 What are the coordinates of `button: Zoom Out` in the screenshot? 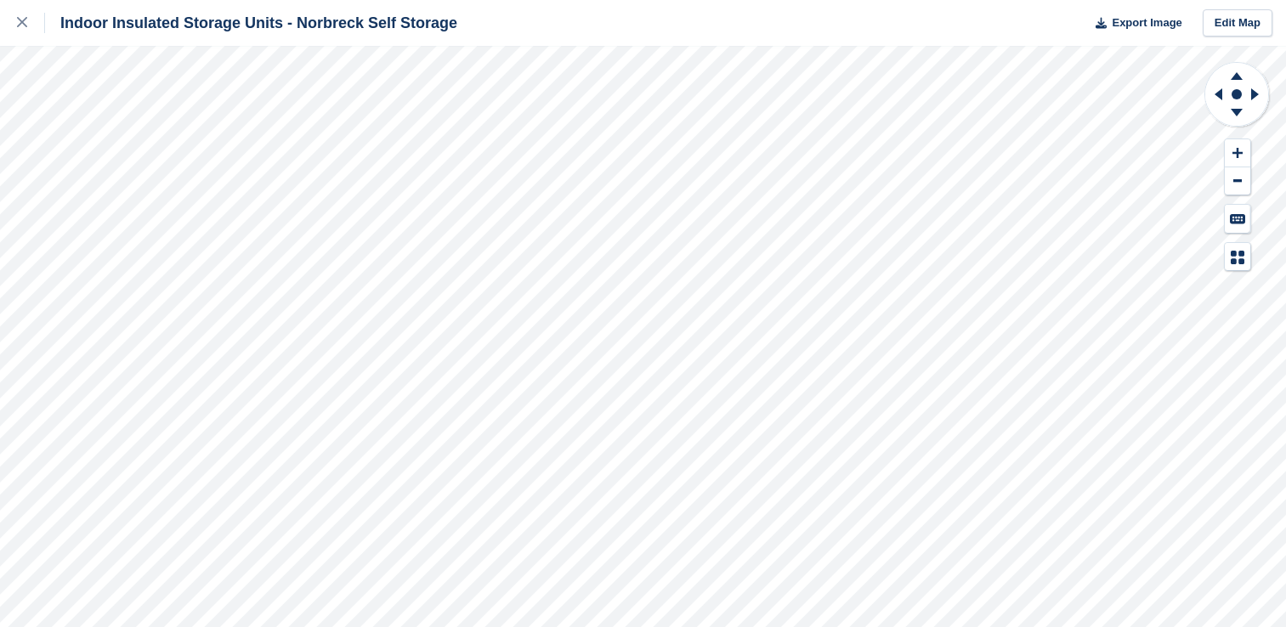 It's located at (1237, 181).